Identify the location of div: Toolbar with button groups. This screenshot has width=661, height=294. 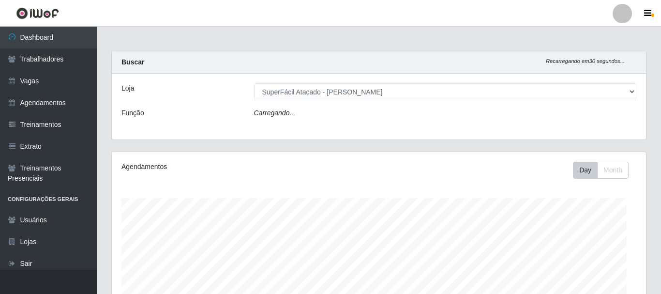
(605, 170).